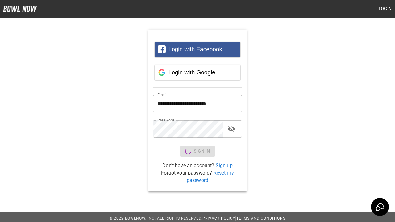  I want to click on p: Forgot your password?, so click(197, 177).